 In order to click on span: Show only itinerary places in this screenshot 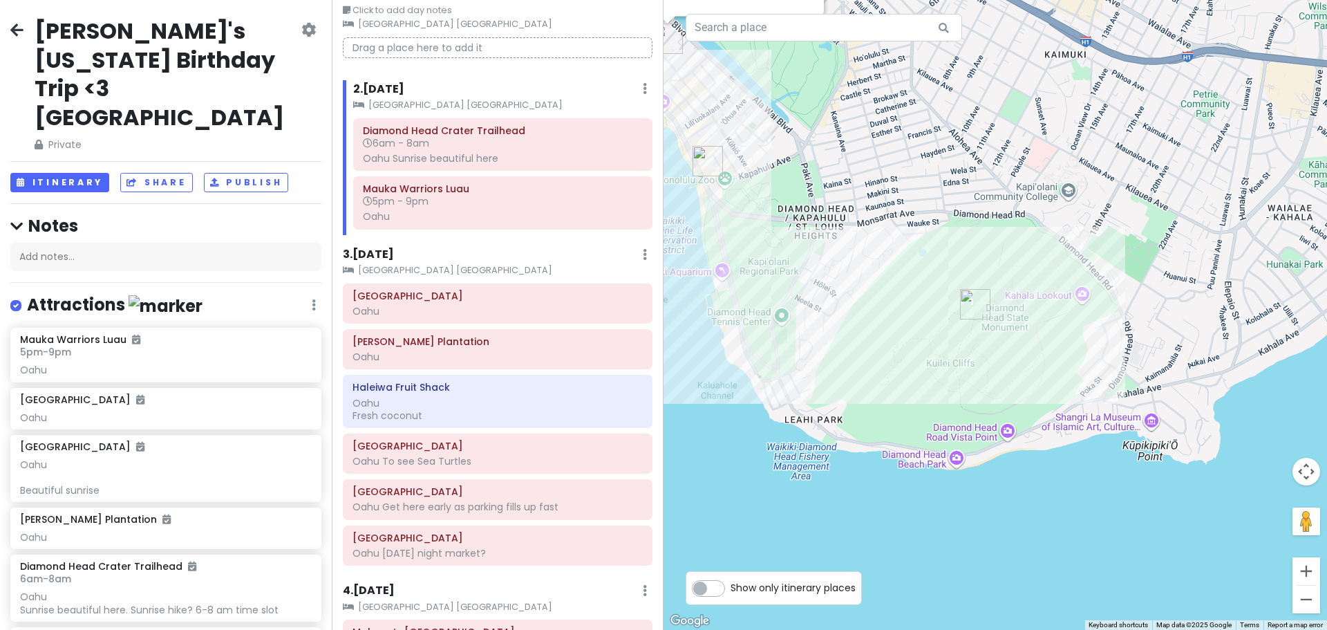, I will do `click(793, 588)`.